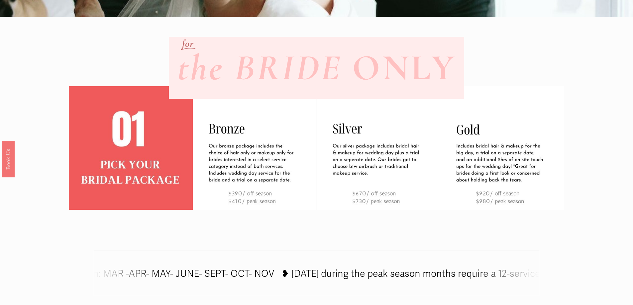 This screenshot has height=305, width=633. Describe the element at coordinates (131, 148) in the screenshot. I see `img: bridal%2Bpackage.jpg` at that location.